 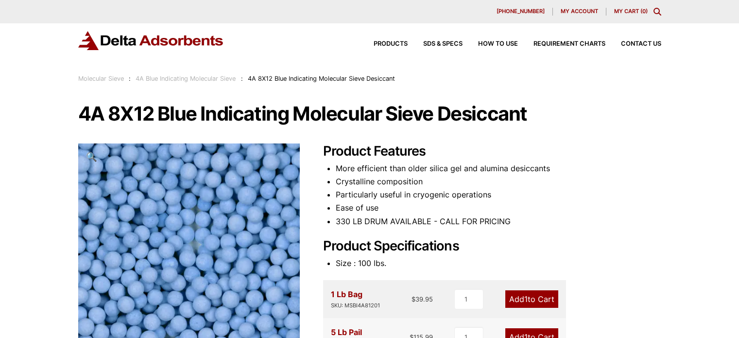 I want to click on span: SDS & SPECS, so click(x=443, y=44).